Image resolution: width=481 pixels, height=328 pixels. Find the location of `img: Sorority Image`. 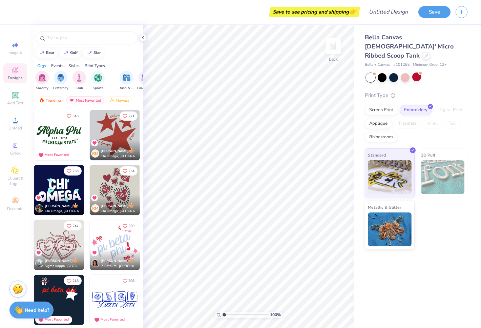

img: Sorority Image is located at coordinates (42, 78).